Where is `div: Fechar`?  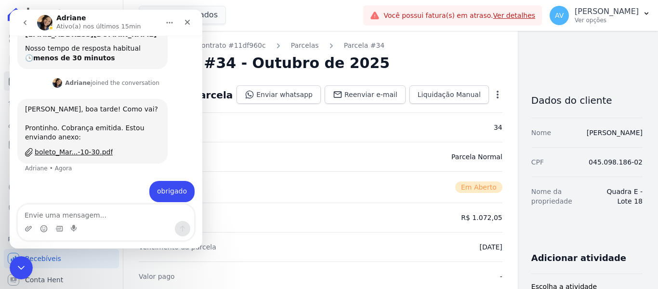 div: Fechar is located at coordinates (178, 13).